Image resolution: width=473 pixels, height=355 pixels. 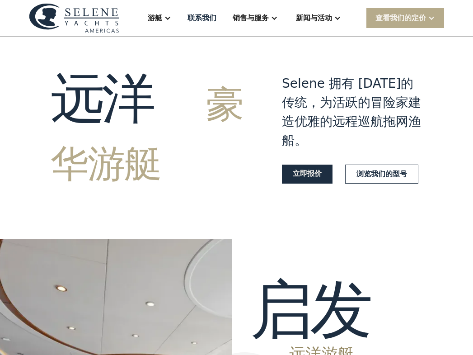 What do you see at coordinates (251, 18) in the screenshot?
I see `div: 销售与服务` at bounding box center [251, 18].